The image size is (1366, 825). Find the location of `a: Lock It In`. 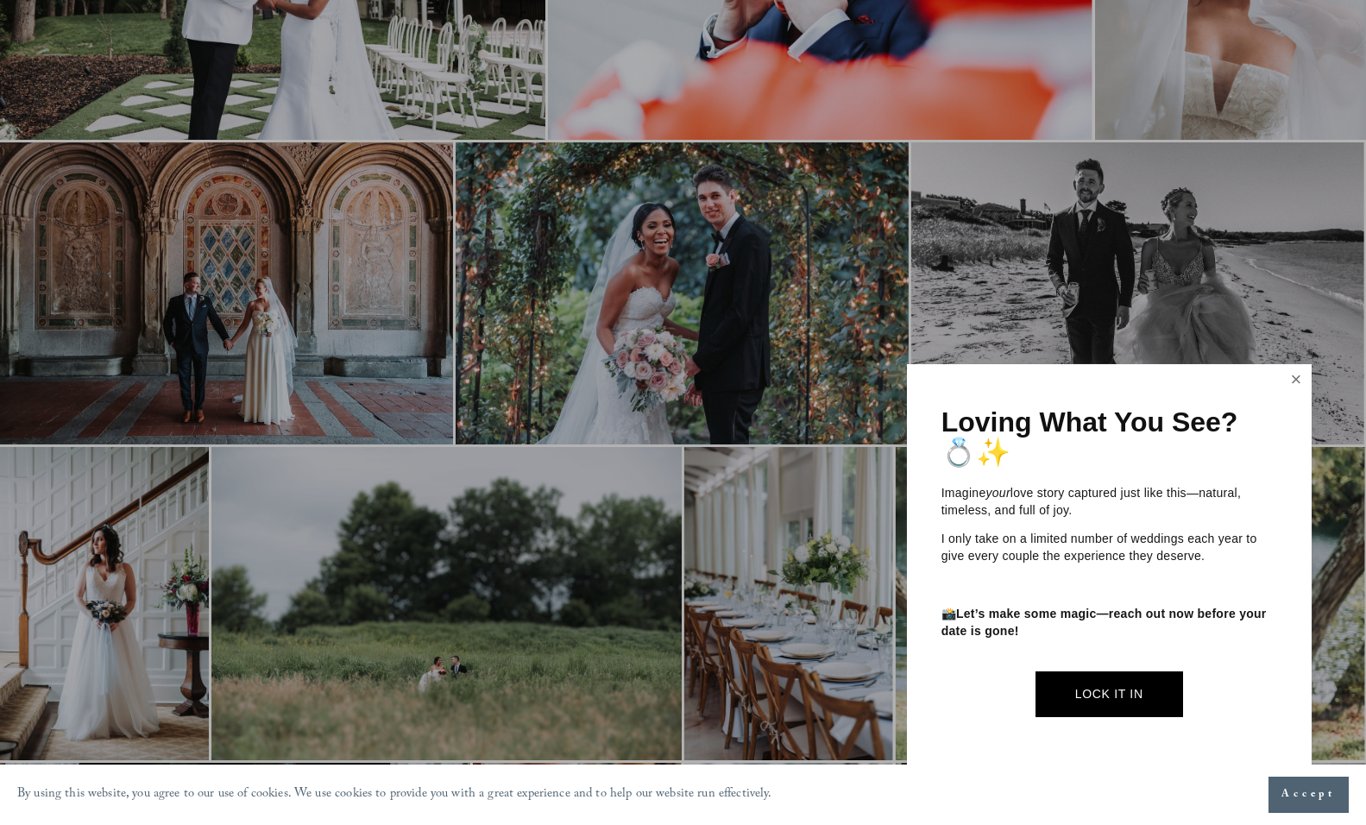

a: Lock It In is located at coordinates (1108, 694).